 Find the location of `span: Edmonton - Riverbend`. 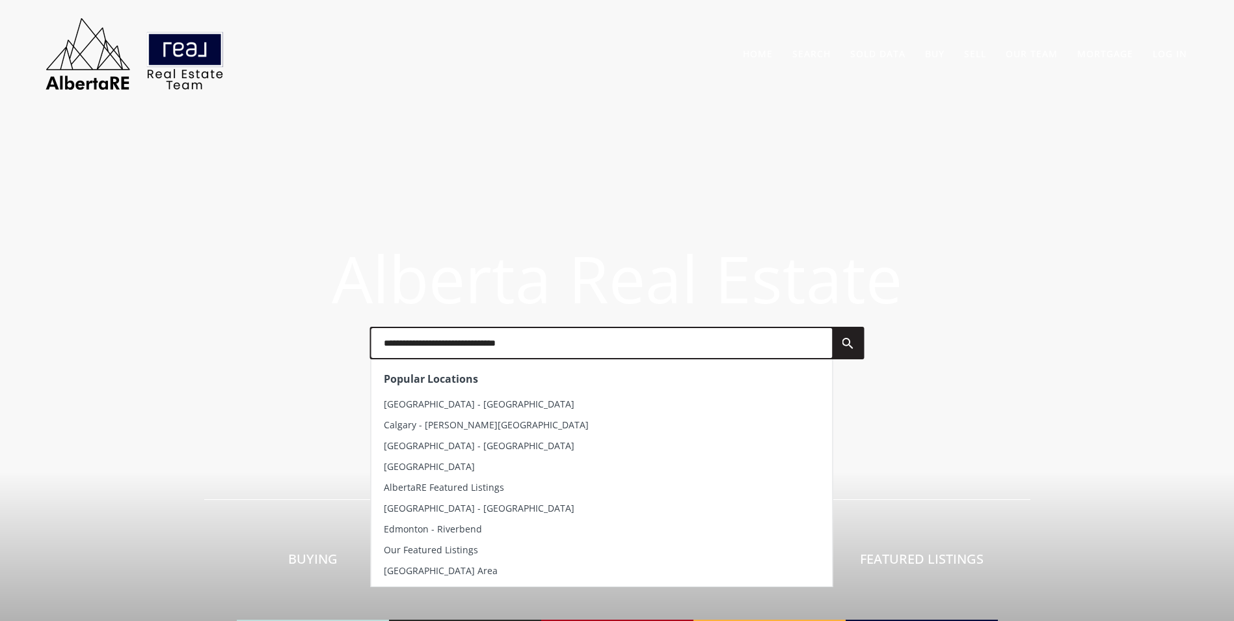

span: Edmonton - Riverbend is located at coordinates (433, 528).